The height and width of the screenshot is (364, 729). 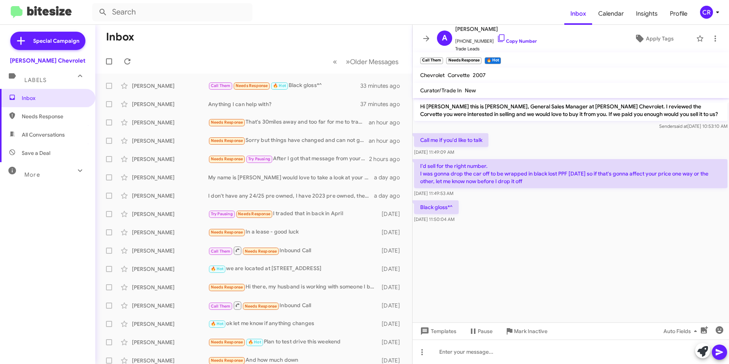 What do you see at coordinates (288, 122) in the screenshot?
I see `div: That's 30miles away and too far for me to travel. Thank you for reaching out.` at bounding box center [288, 122].